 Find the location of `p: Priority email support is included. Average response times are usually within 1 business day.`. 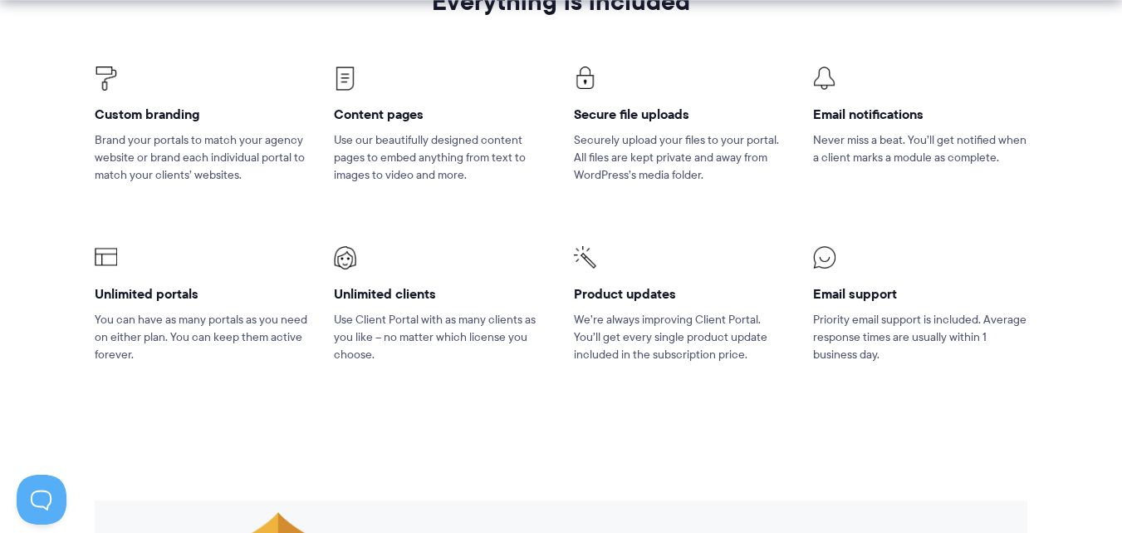

p: Priority email support is included. Average response times are usually within 1 business day. is located at coordinates (921, 336).